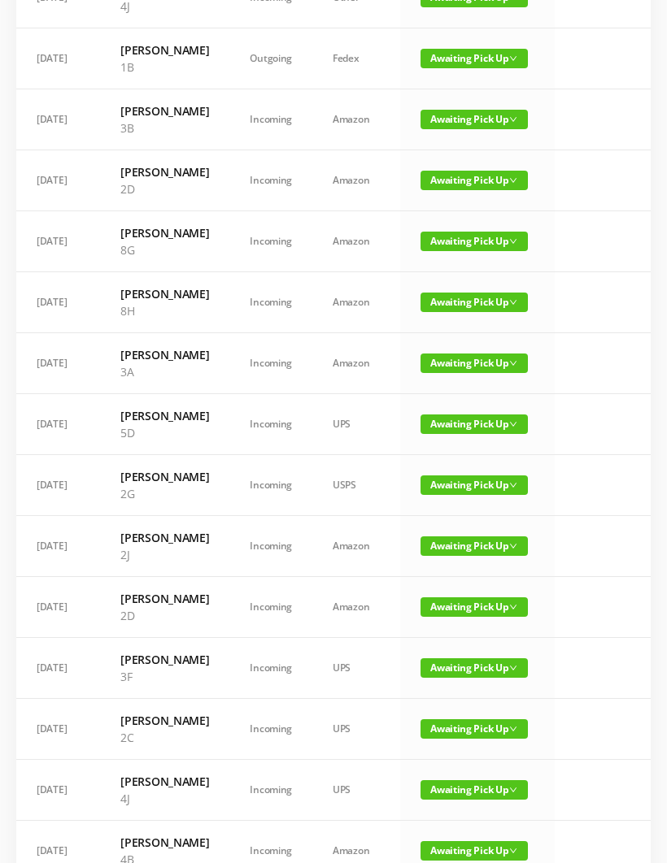 Image resolution: width=667 pixels, height=863 pixels. What do you see at coordinates (164, 676) in the screenshot?
I see `p: 3F` at bounding box center [164, 676].